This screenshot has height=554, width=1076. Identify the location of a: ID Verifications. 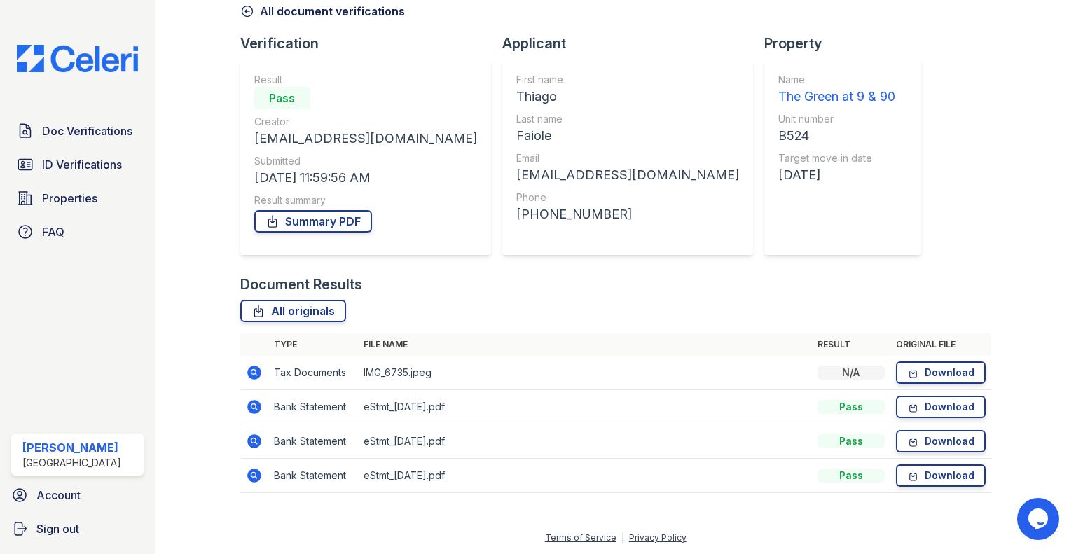
(77, 165).